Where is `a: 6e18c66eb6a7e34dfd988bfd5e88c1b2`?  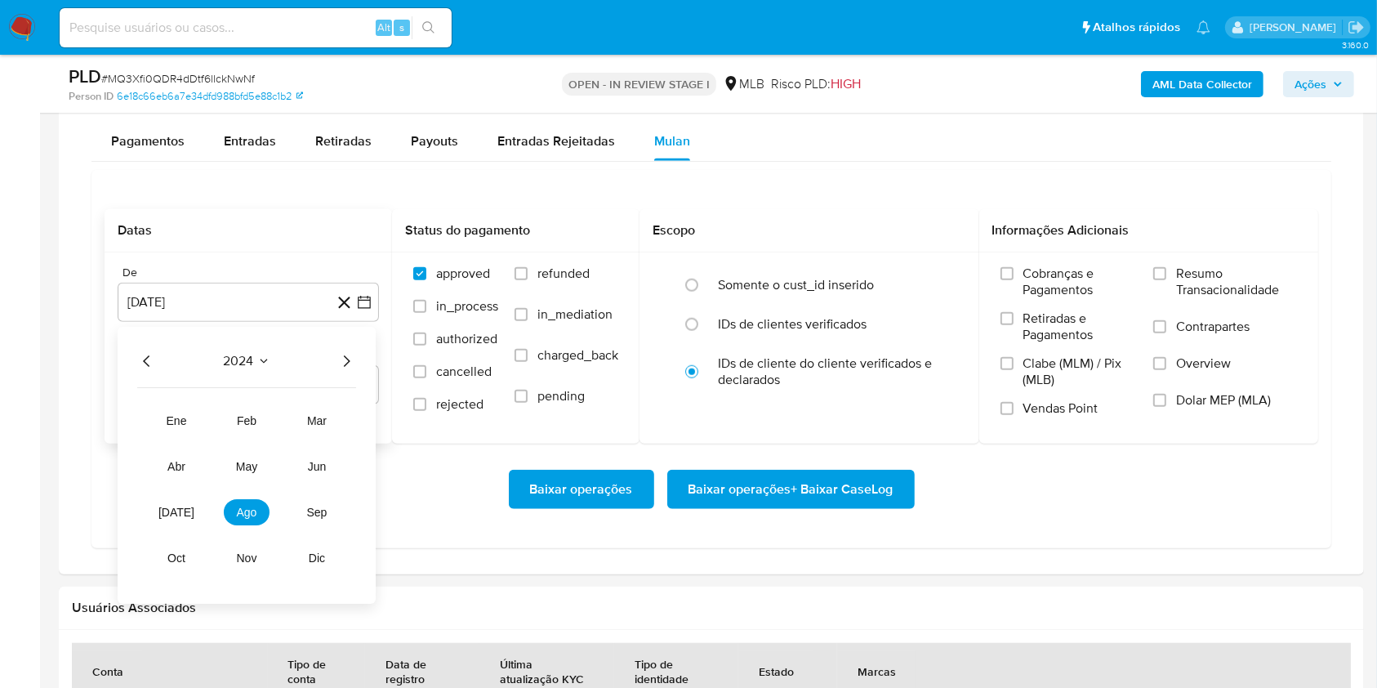 a: 6e18c66eb6a7e34dfd988bfd5e88c1b2 is located at coordinates (210, 96).